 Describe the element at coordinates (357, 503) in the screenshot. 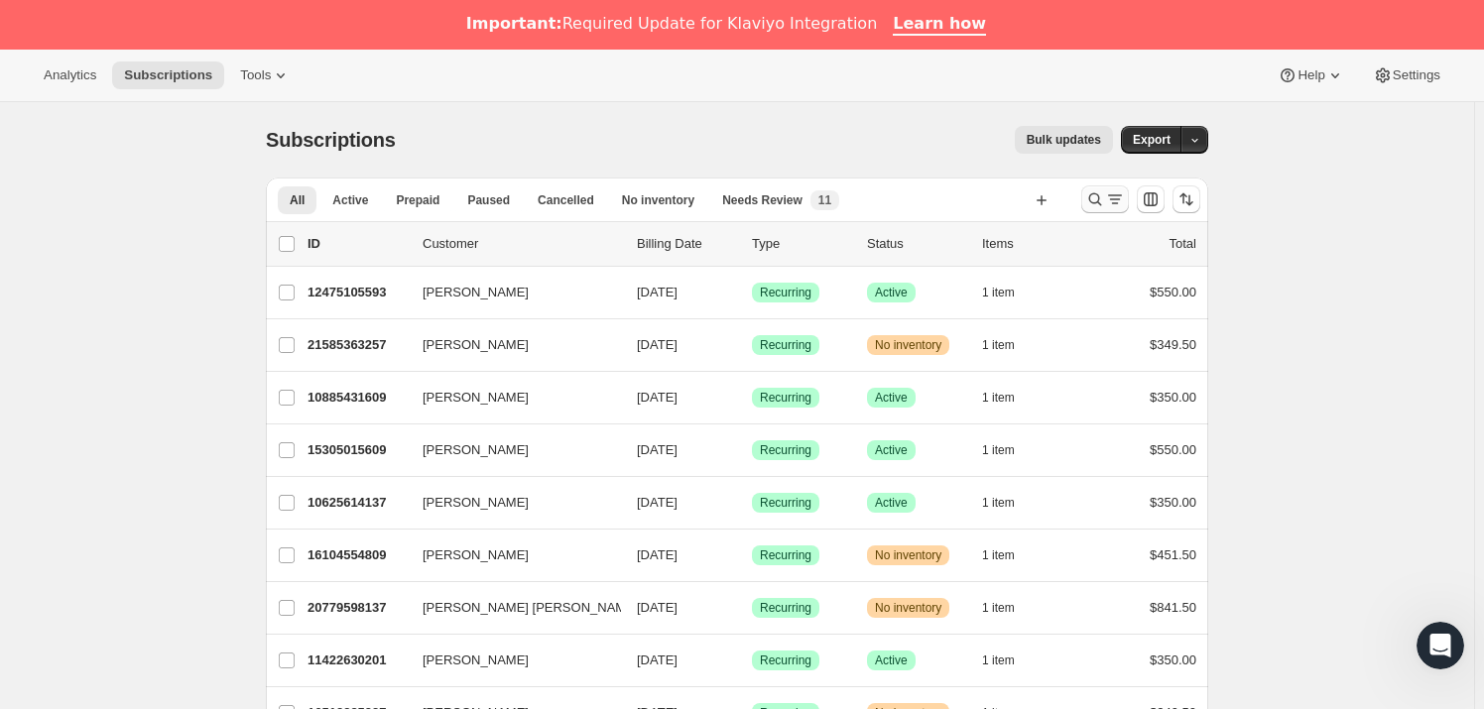

I see `p: 10625614137` at that location.